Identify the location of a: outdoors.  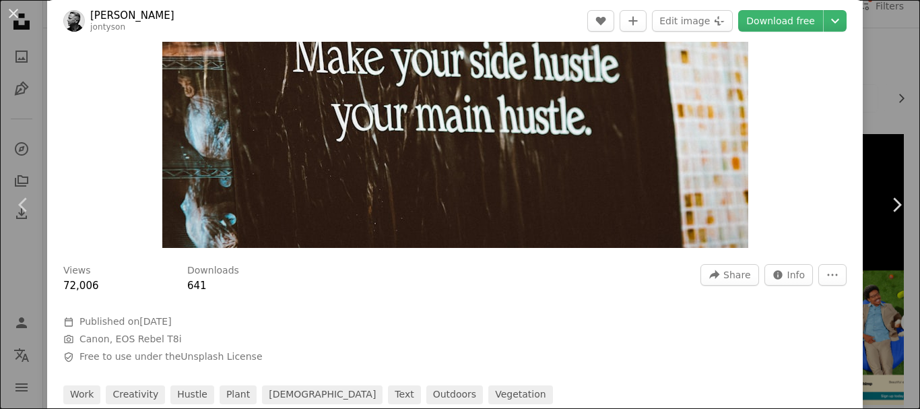
(455, 395).